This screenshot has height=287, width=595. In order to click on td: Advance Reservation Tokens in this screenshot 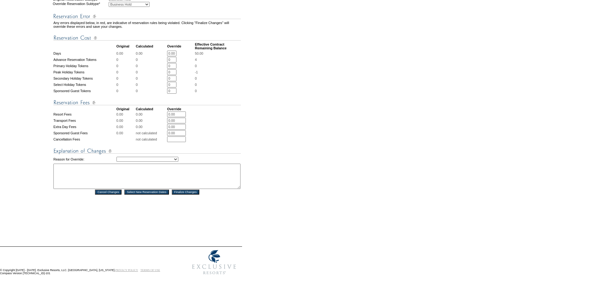, I will do `click(85, 60)`.